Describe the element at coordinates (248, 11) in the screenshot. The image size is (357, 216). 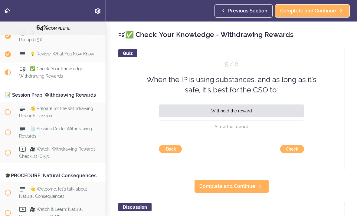
I see `span: Previous Section` at that location.